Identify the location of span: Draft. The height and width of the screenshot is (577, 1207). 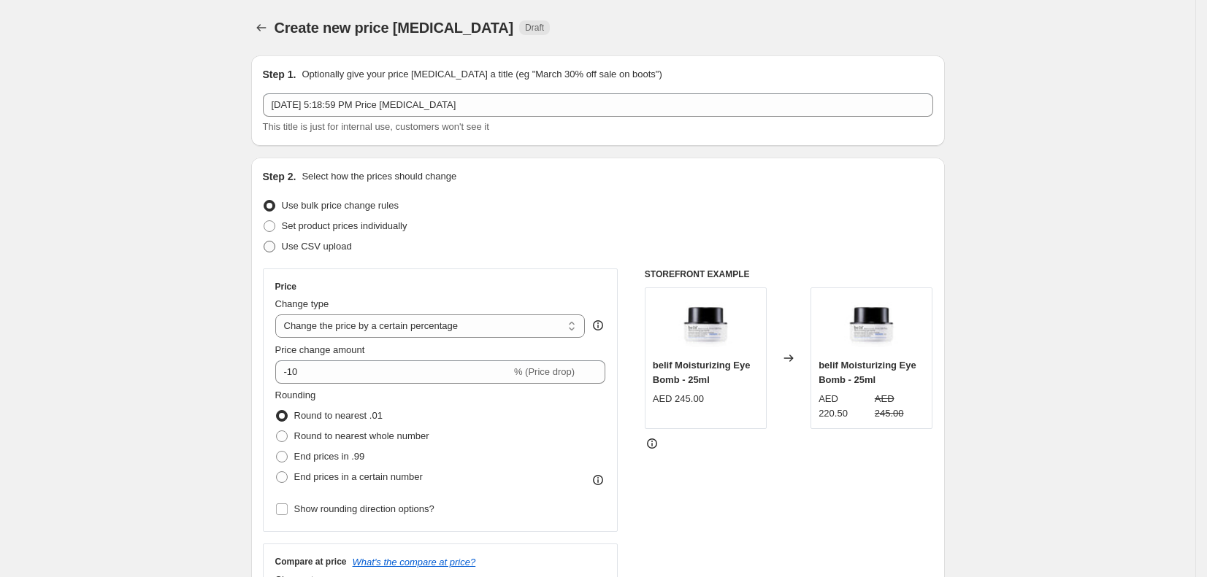
(534, 28).